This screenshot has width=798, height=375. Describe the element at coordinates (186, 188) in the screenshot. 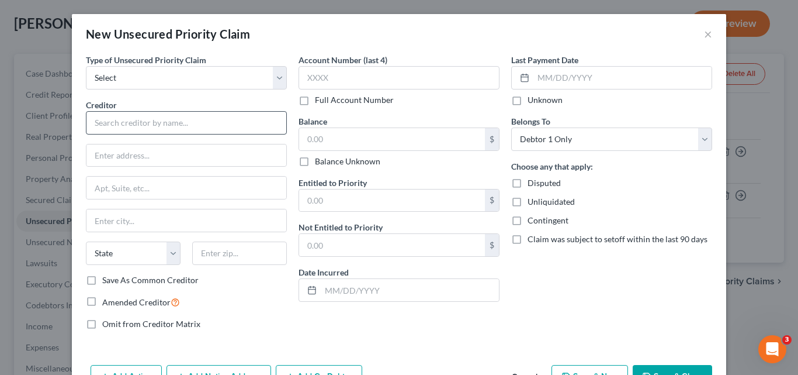

I see `input: Apt, Suite, etc...` at that location.